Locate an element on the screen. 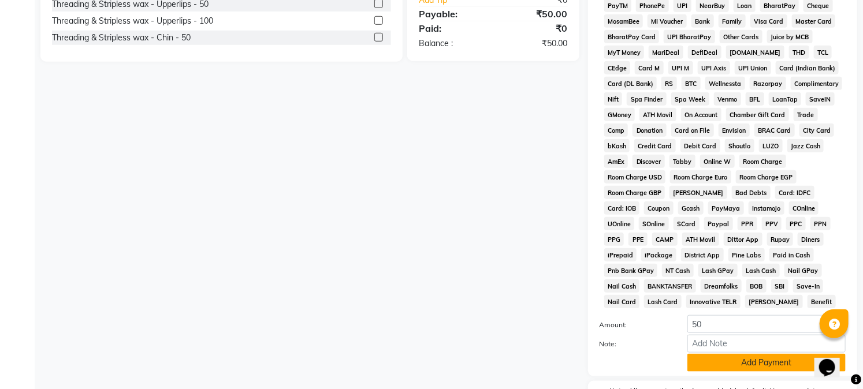 The image size is (863, 389). span: Nift is located at coordinates (613, 99).